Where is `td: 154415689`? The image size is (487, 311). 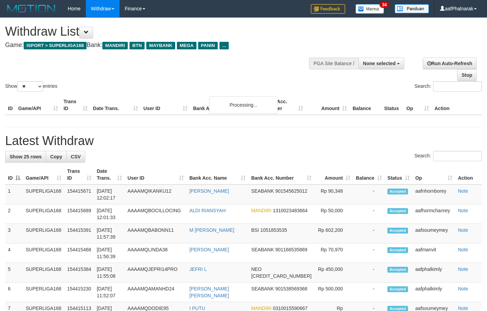 td: 154415689 is located at coordinates (79, 214).